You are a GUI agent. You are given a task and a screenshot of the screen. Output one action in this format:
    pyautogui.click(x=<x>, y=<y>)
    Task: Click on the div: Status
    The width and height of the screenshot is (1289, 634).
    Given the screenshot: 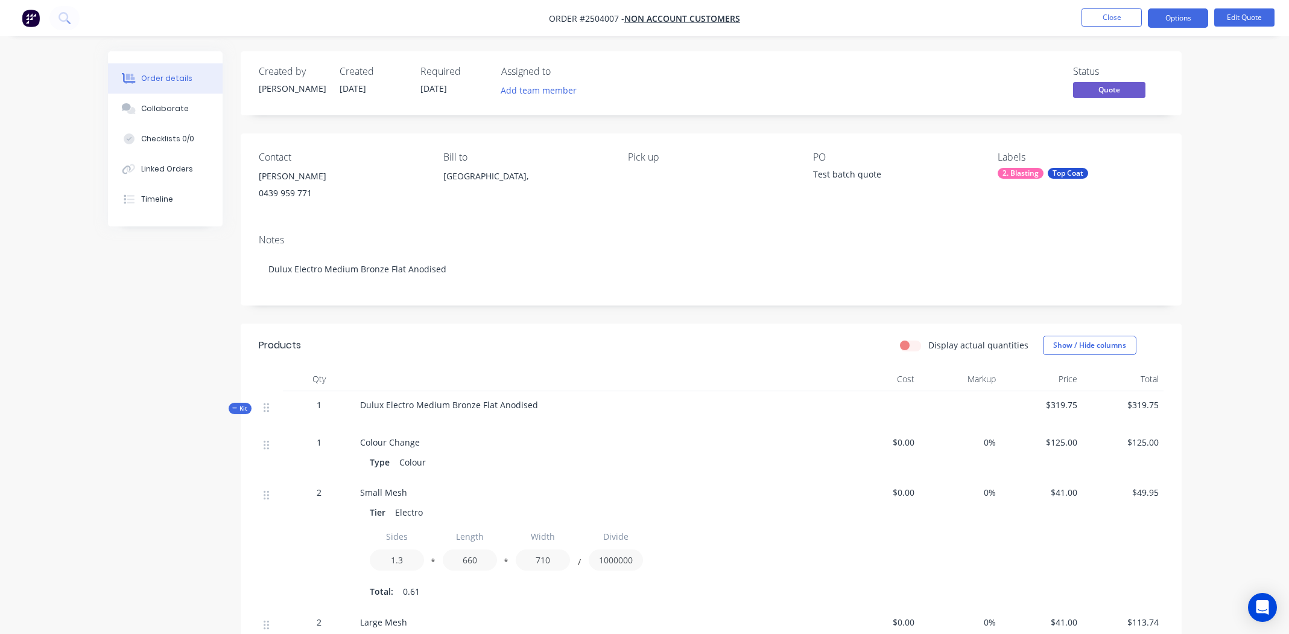 What is the action you would take?
    pyautogui.click(x=1119, y=71)
    